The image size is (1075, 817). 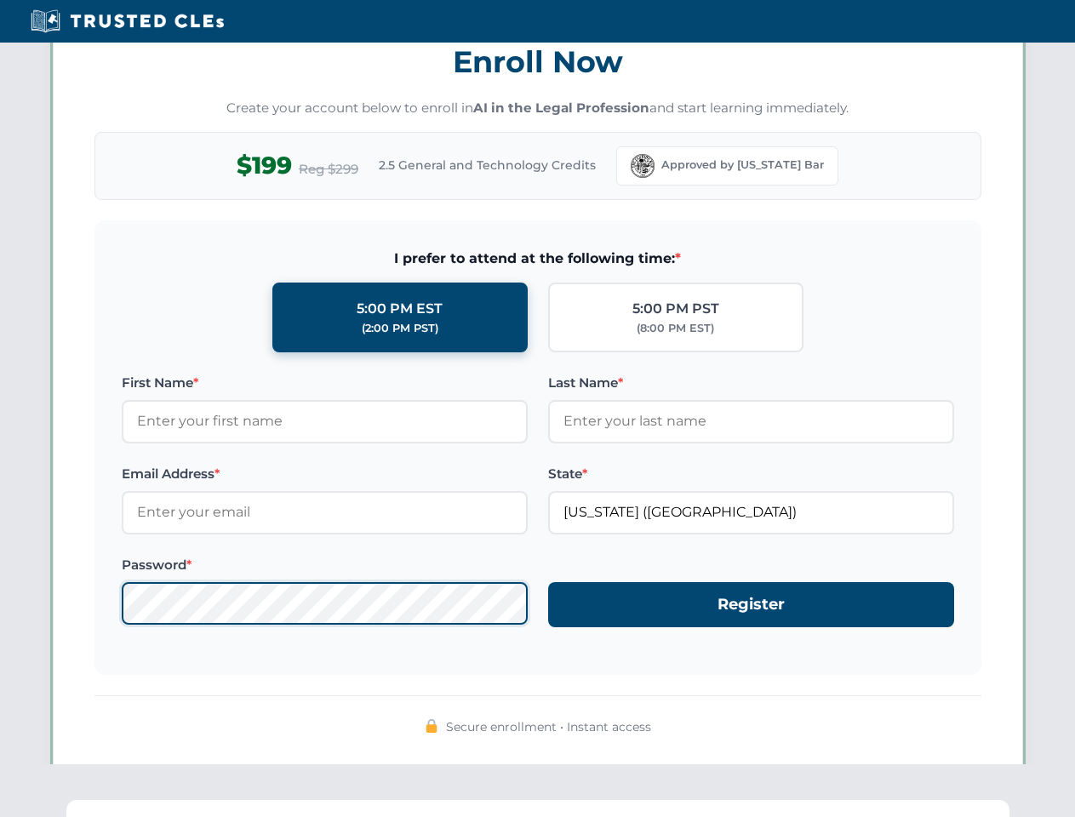 What do you see at coordinates (561, 107) in the screenshot?
I see `strong: AI in the Legal Profession` at bounding box center [561, 107].